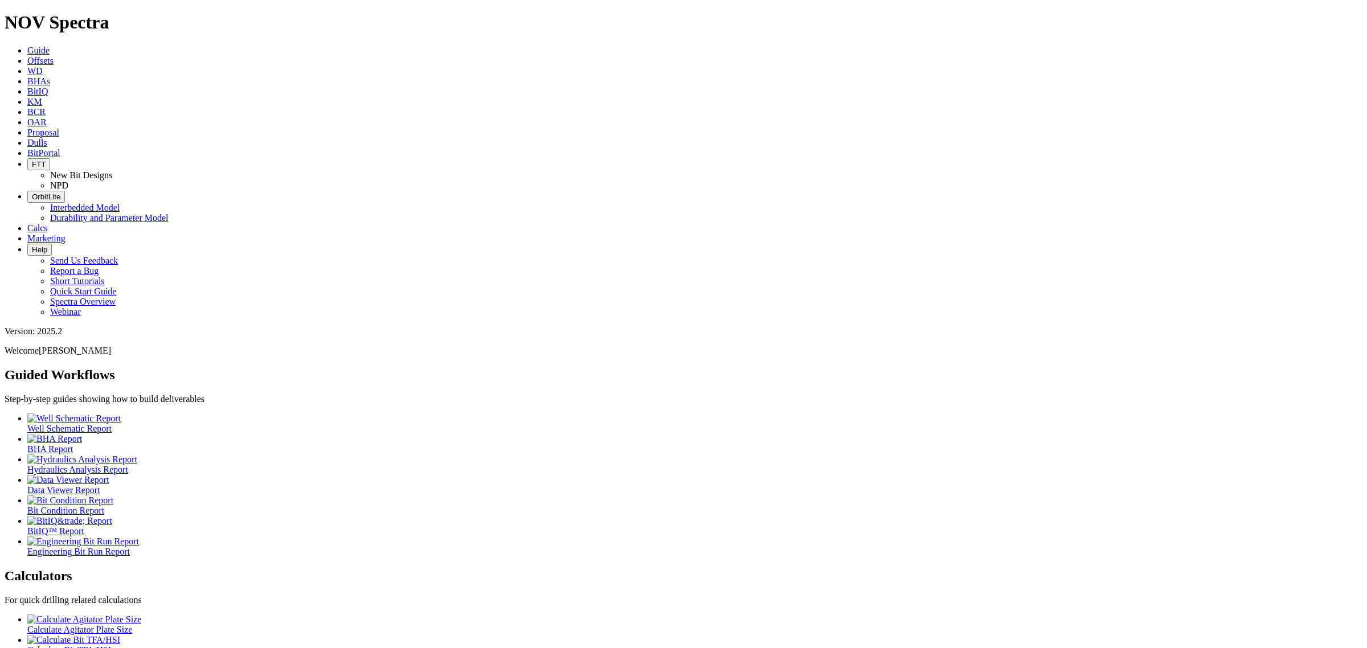 The image size is (1367, 648). Describe the element at coordinates (36, 112) in the screenshot. I see `span: BCR` at that location.